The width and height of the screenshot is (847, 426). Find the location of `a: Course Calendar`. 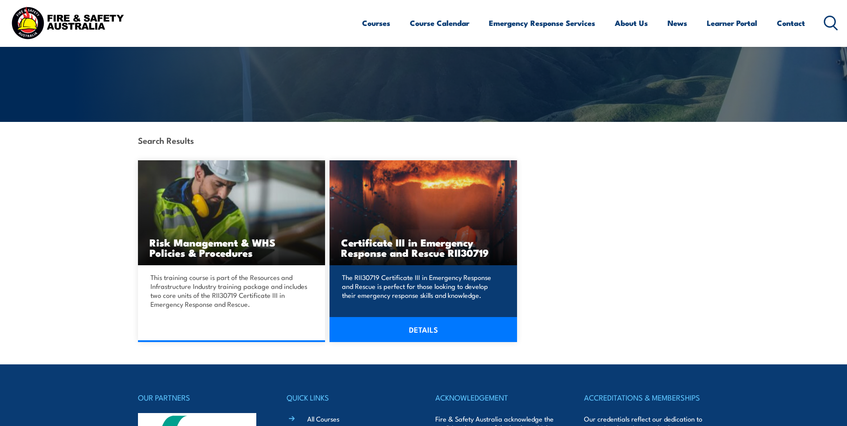

a: Course Calendar is located at coordinates (440, 23).